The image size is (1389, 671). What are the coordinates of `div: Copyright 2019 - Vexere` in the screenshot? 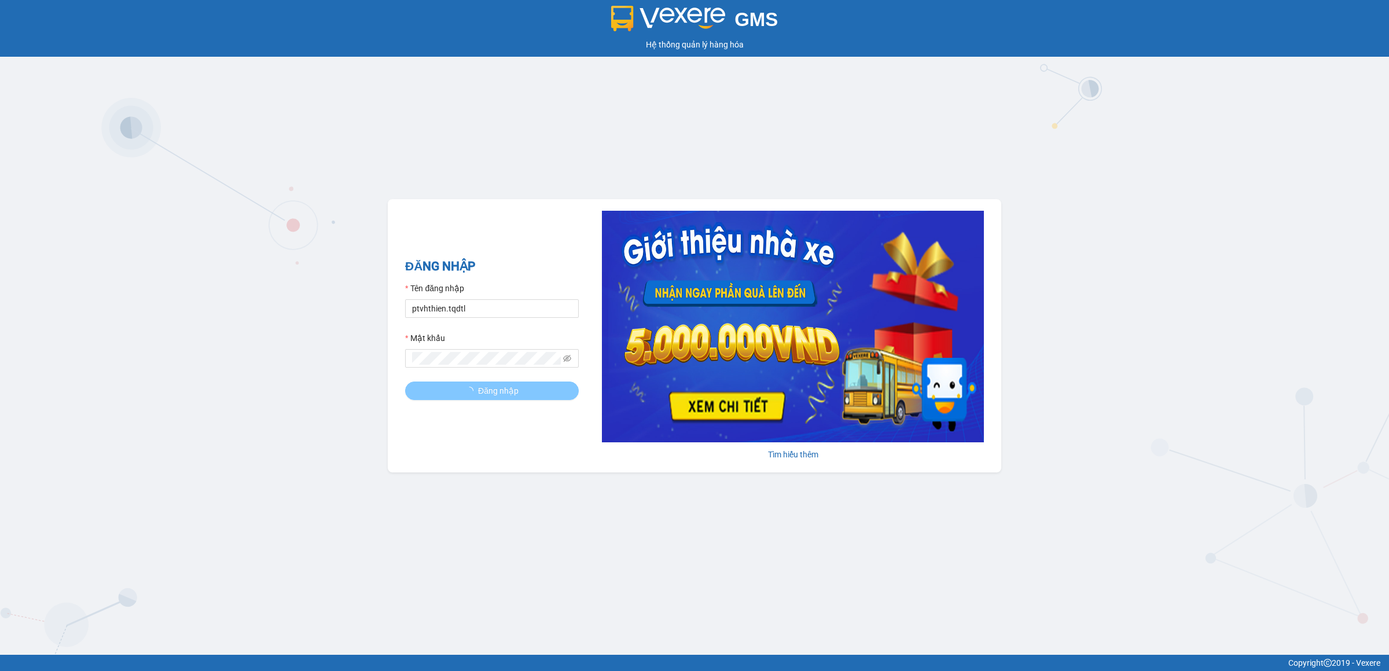 It's located at (695, 663).